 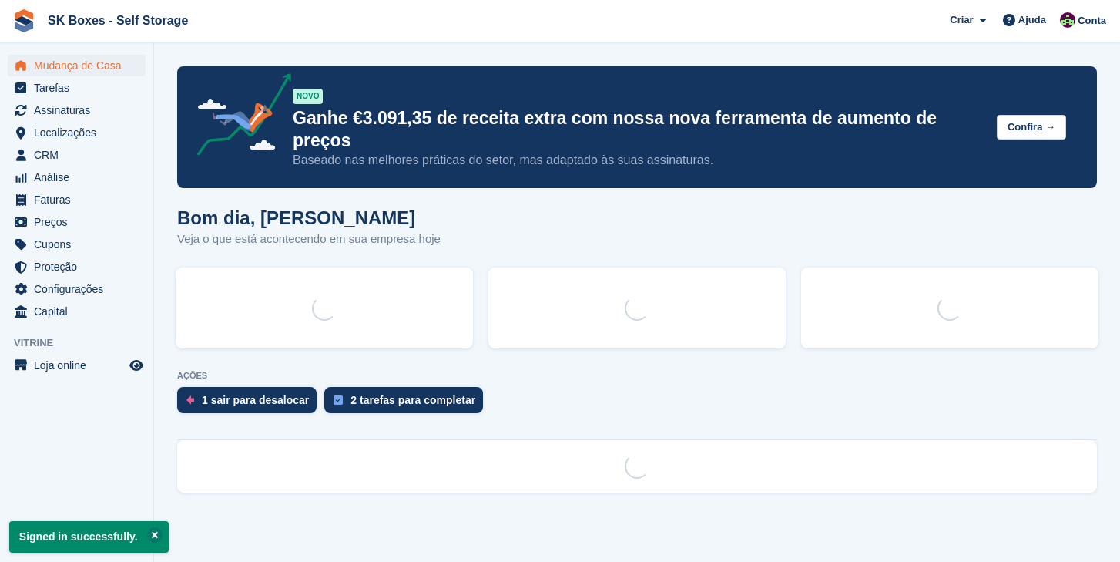 What do you see at coordinates (1068, 20) in the screenshot?
I see `img: Karim Issa` at bounding box center [1068, 20].